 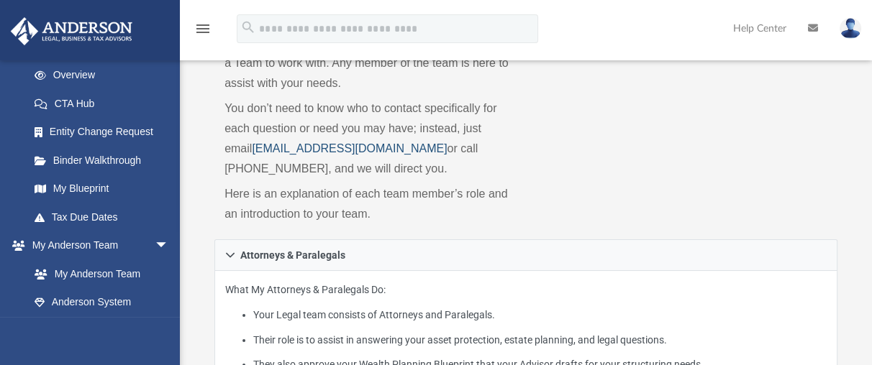 What do you see at coordinates (105, 132) in the screenshot?
I see `a: Entity Change Request` at bounding box center [105, 132].